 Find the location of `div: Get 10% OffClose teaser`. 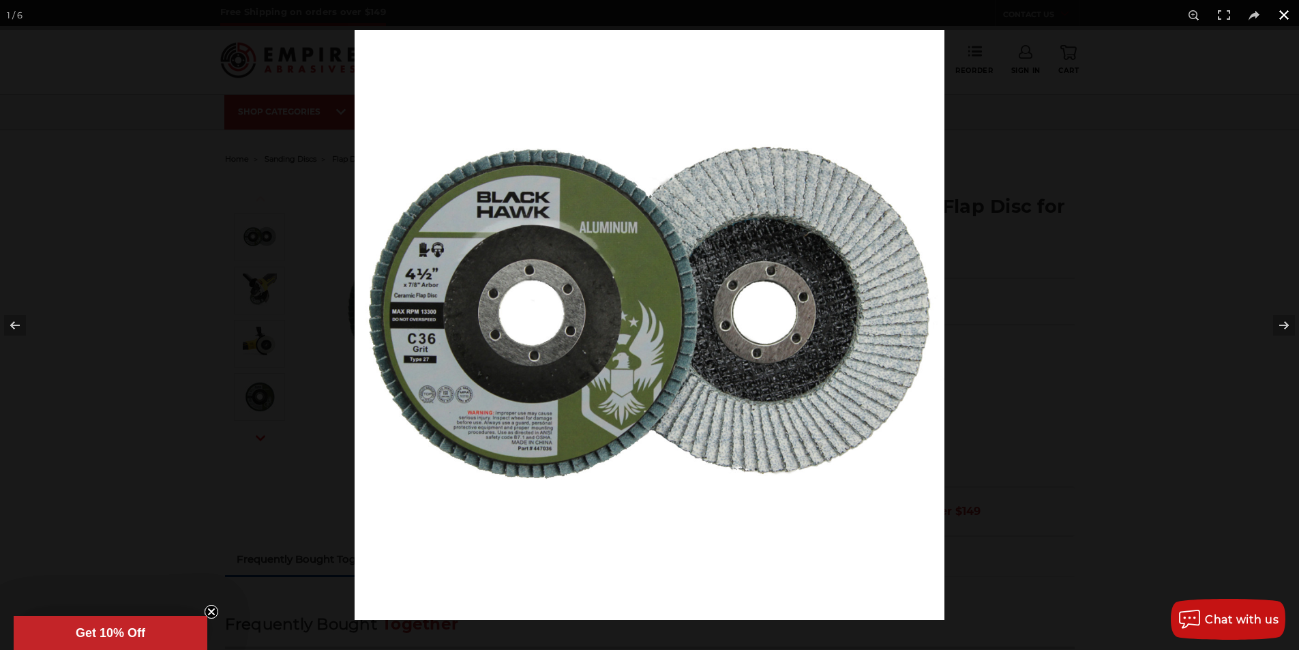

div: Get 10% OffClose teaser is located at coordinates (110, 633).